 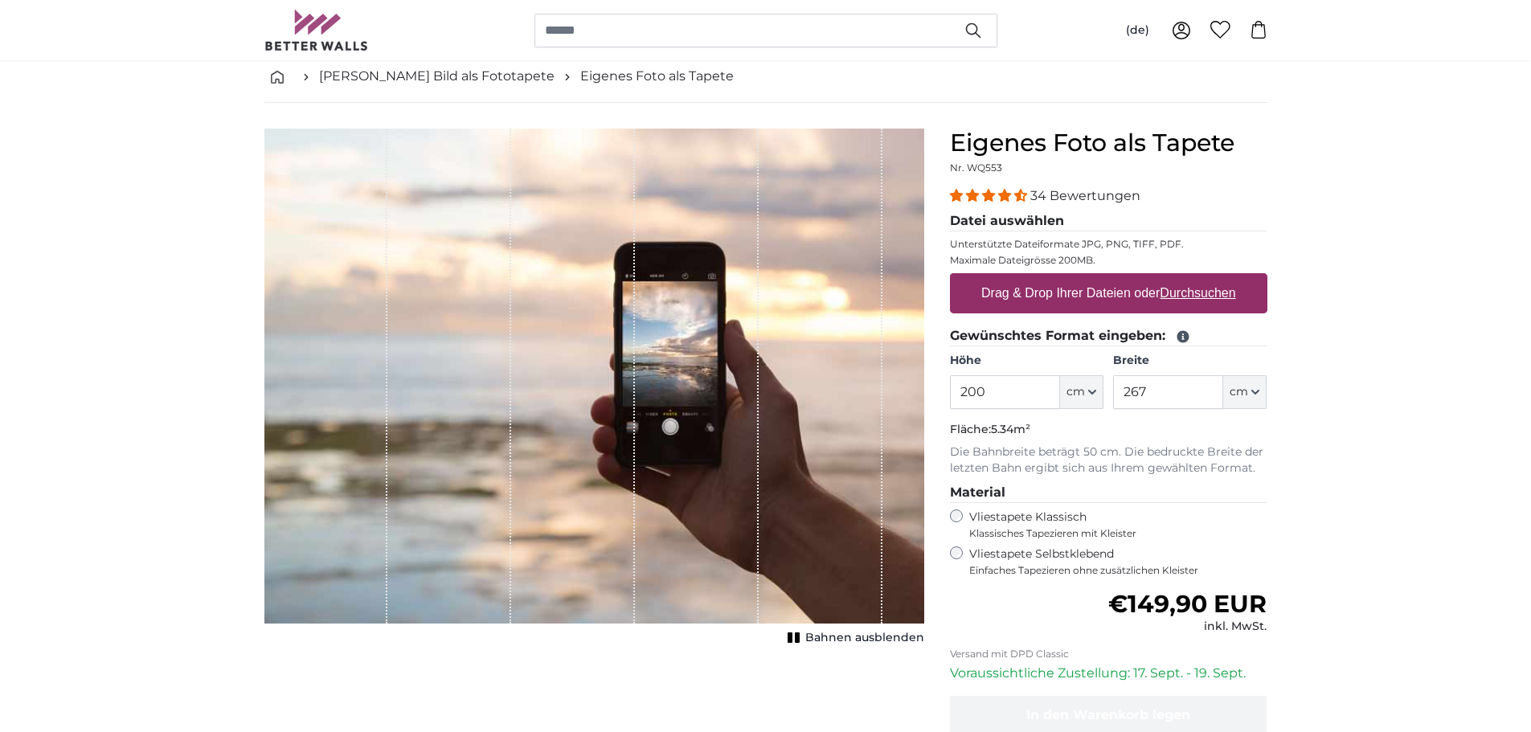 What do you see at coordinates (1108, 673) in the screenshot?
I see `p: Voraussichtliche Zustellung: 17. Sept. - 19. Sept.` at bounding box center [1108, 673].